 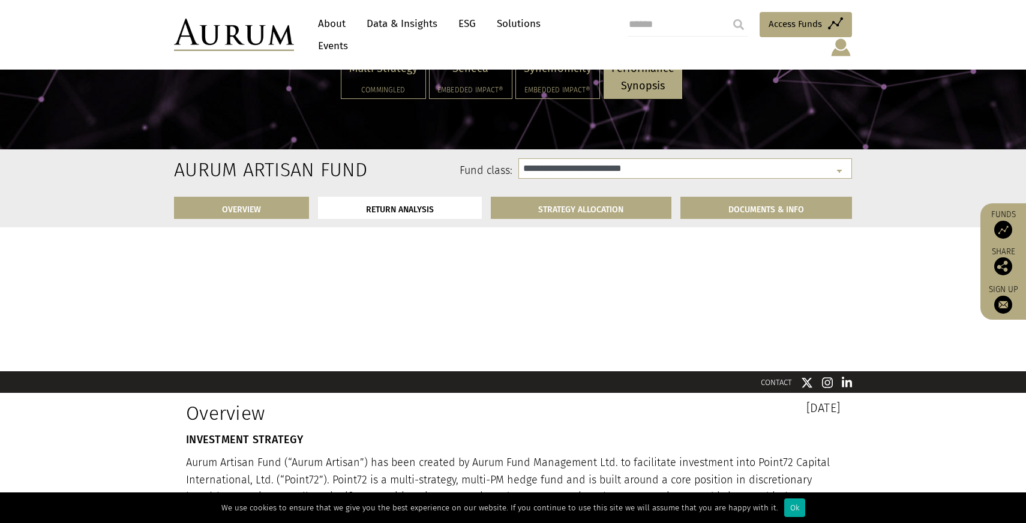 I want to click on img: Linkedin icon, so click(x=848, y=383).